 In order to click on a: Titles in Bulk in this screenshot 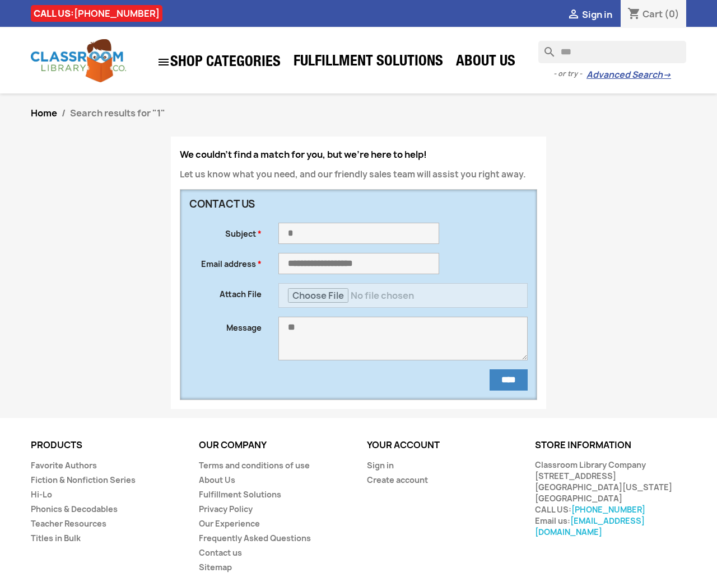, I will do `click(55, 538)`.